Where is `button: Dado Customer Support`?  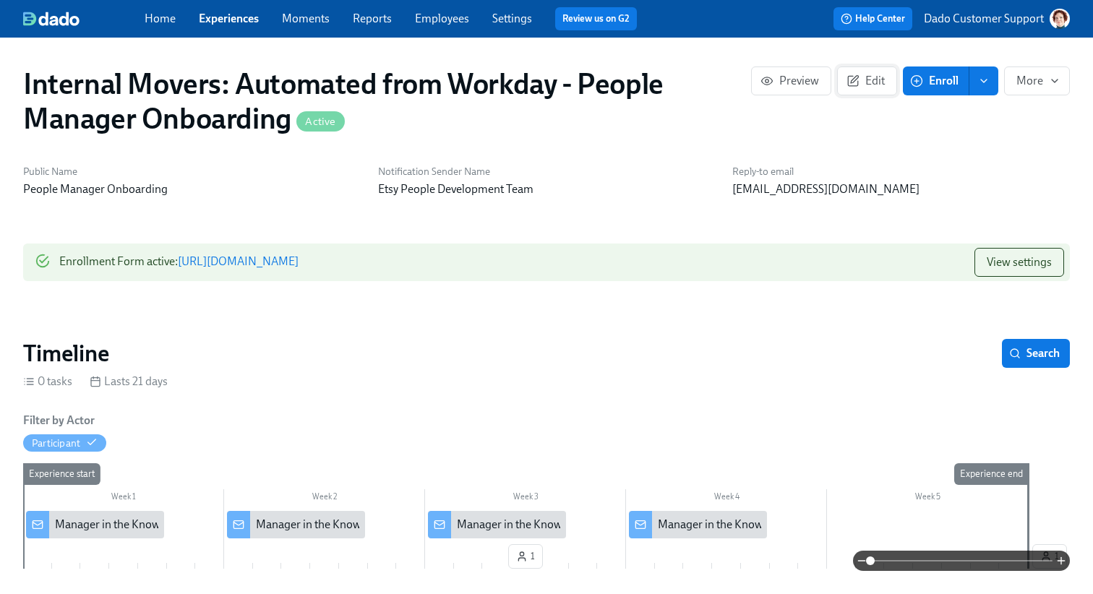 button: Dado Customer Support is located at coordinates (997, 19).